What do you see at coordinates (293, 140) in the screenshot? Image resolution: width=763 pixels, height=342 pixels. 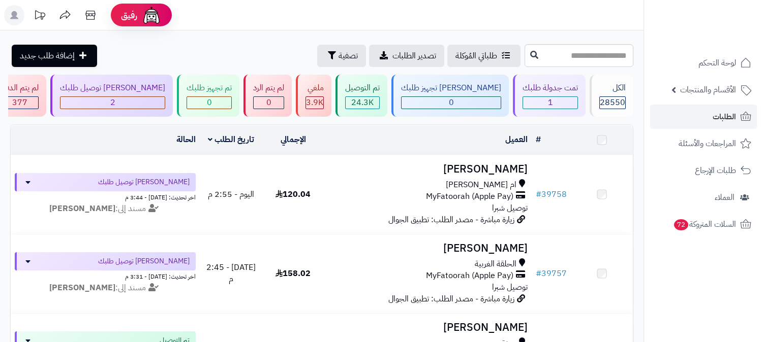 I see `a: الإجمالي` at bounding box center [293, 140].